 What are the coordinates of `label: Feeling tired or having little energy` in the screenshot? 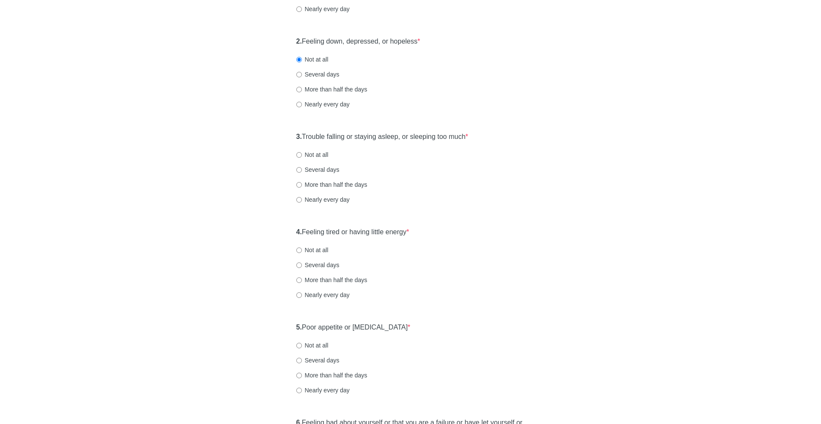 It's located at (353, 232).